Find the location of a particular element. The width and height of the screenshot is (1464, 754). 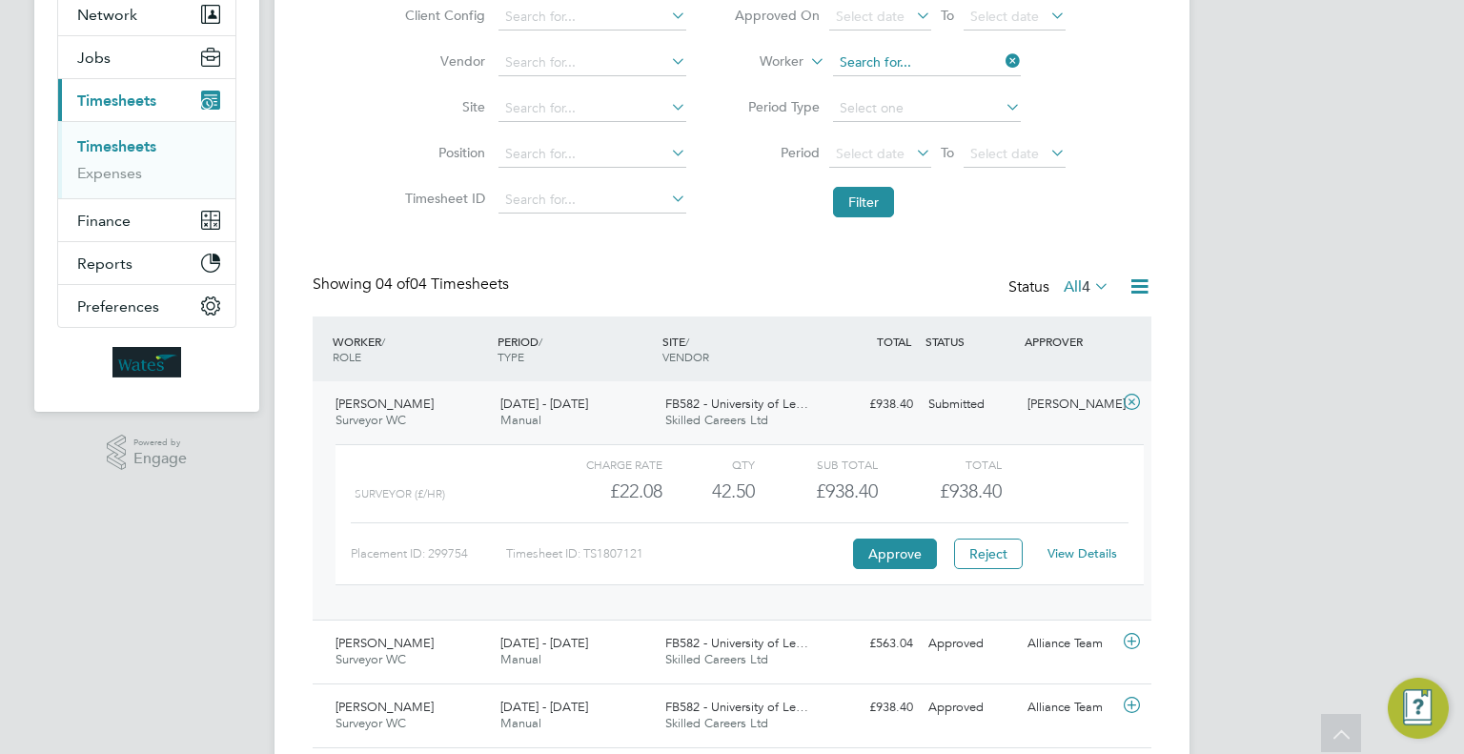

span: 04 Timesheets is located at coordinates (442, 284).